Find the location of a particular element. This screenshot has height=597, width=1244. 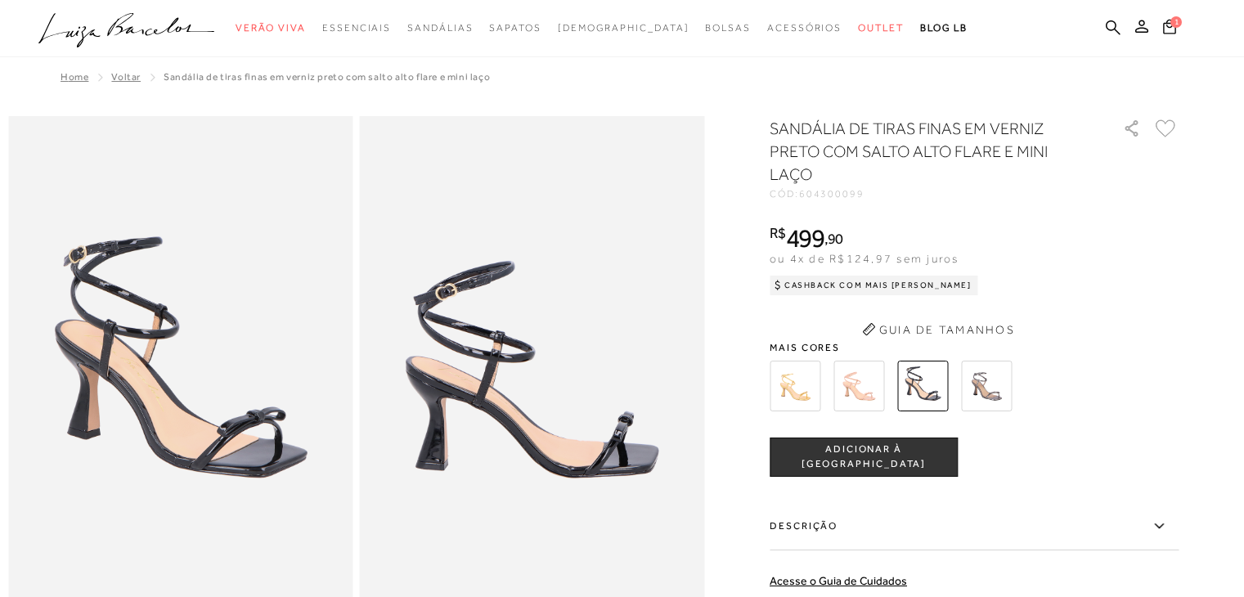

i: R$ is located at coordinates (778, 233).